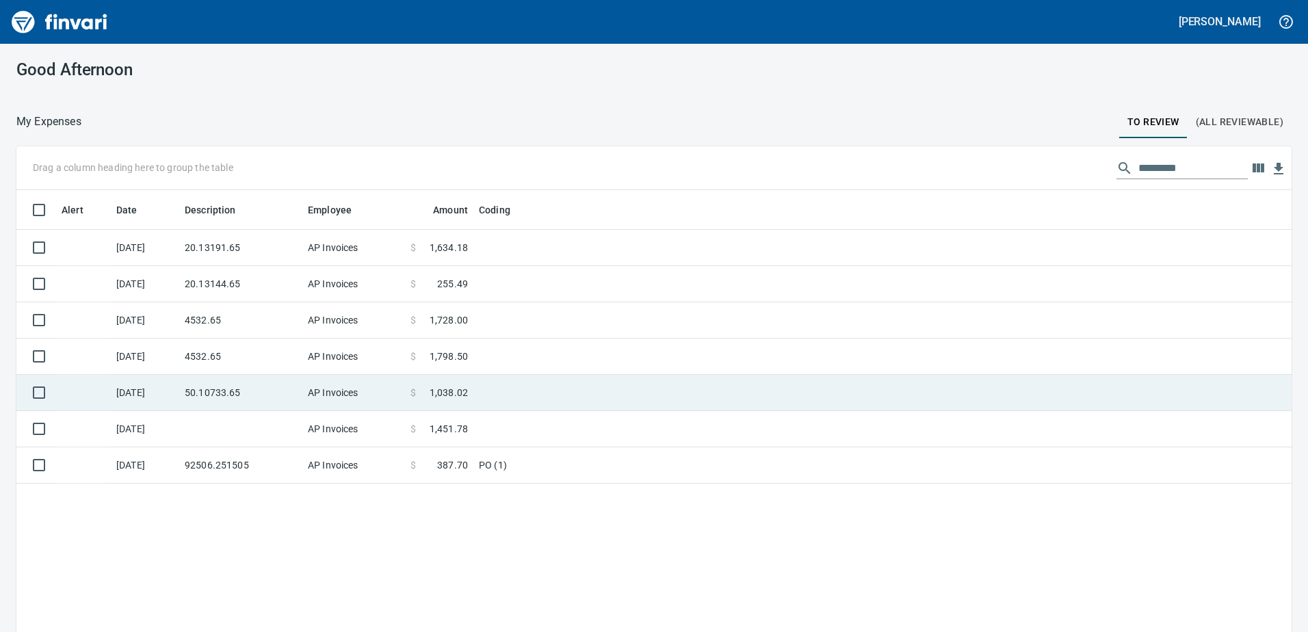 Image resolution: width=1308 pixels, height=632 pixels. Describe the element at coordinates (218, 70) in the screenshot. I see `h3: Good Afternoon` at that location.